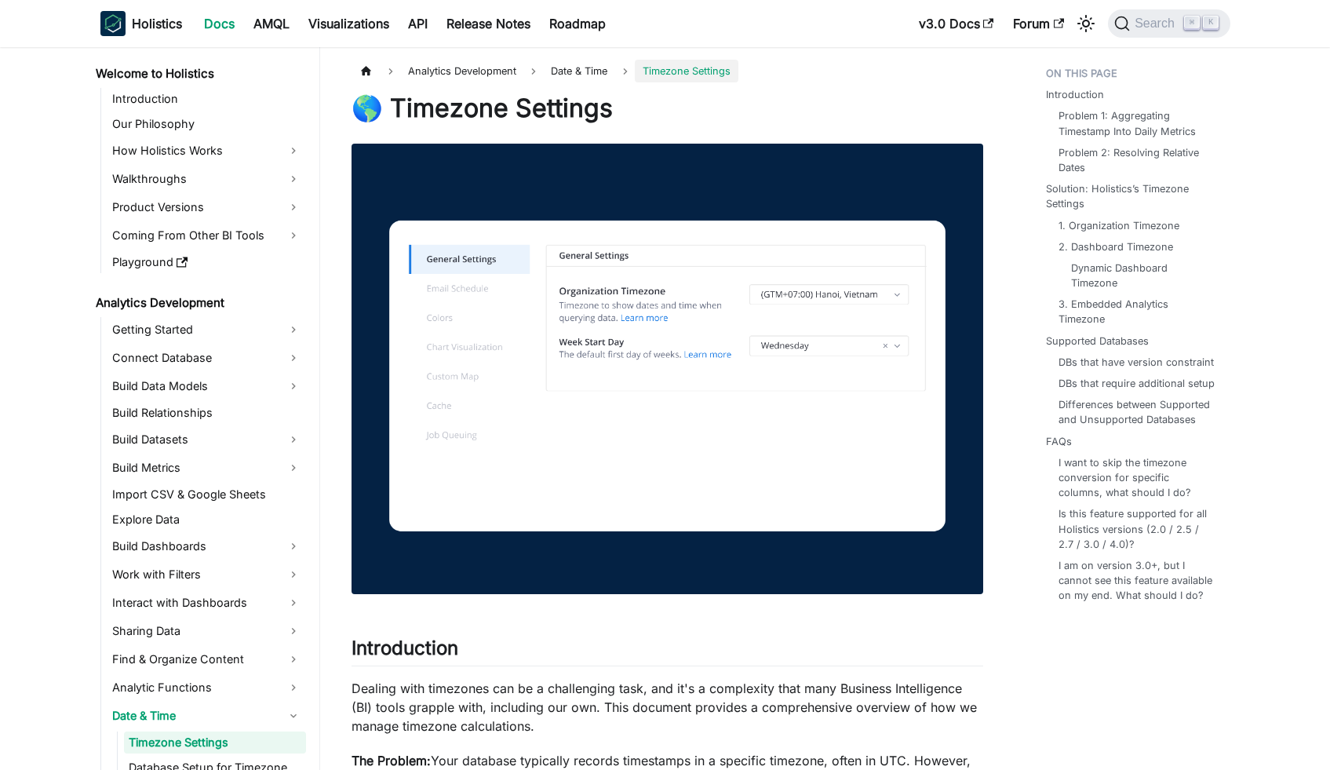 The width and height of the screenshot is (1330, 770). I want to click on a: Home page, so click(367, 71).